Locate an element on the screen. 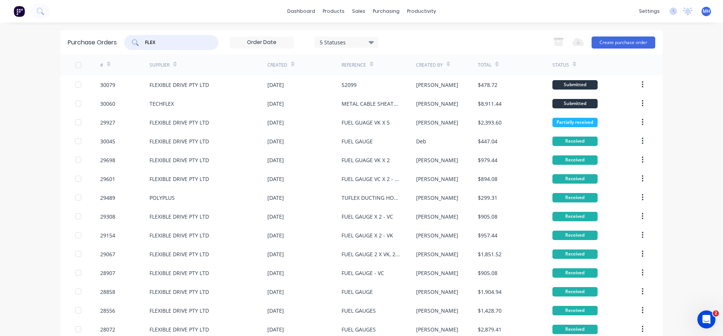  div: 30079 is located at coordinates (108, 85).